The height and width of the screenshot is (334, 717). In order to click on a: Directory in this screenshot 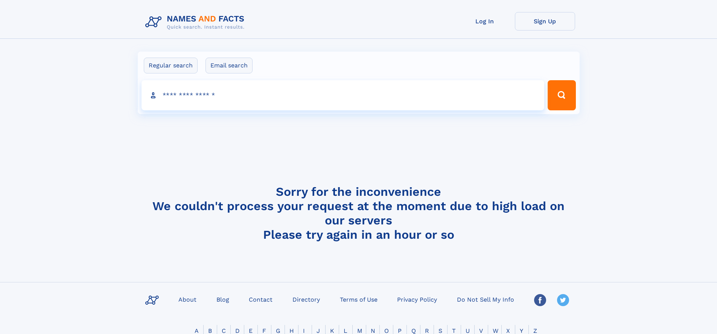, I will do `click(306, 299)`.